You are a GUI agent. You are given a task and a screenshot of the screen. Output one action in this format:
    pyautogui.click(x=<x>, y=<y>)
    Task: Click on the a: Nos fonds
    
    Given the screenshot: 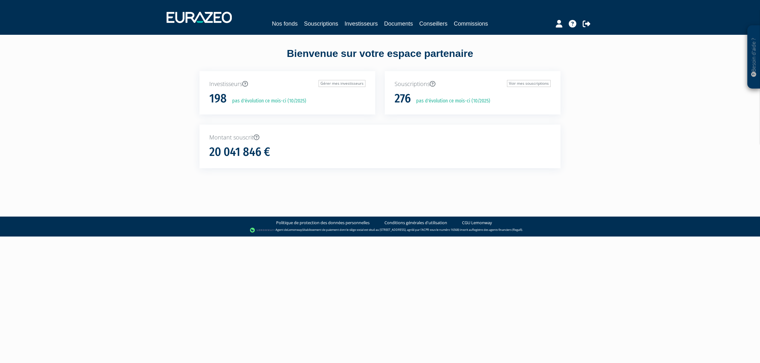 What is the action you would take?
    pyautogui.click(x=285, y=24)
    